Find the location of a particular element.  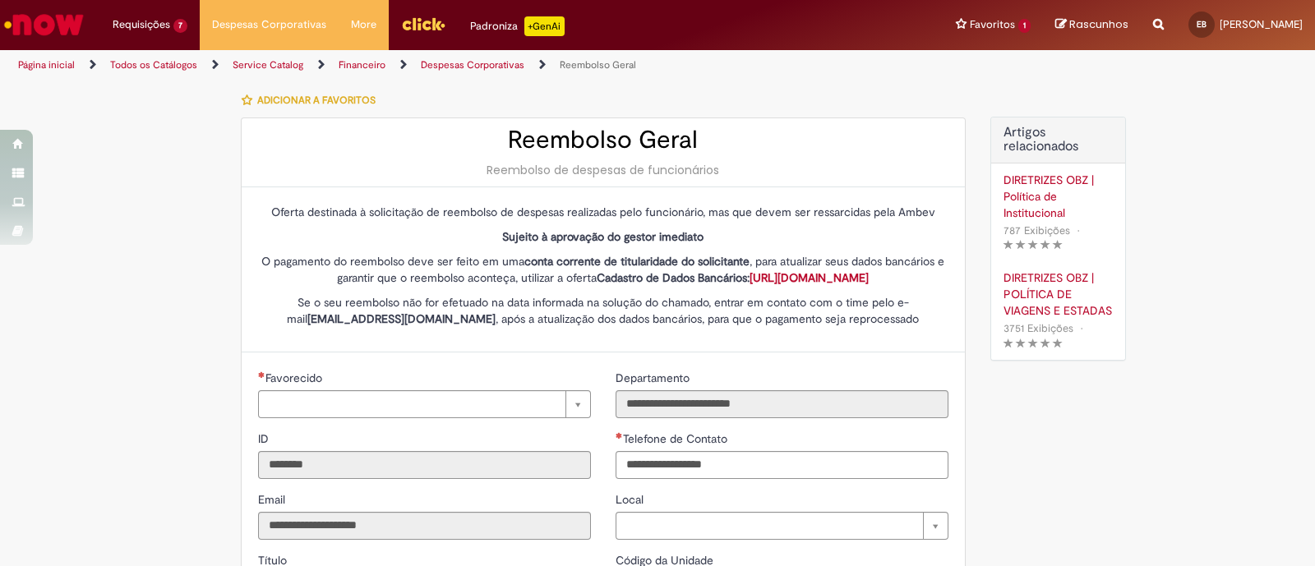

a: Página inicial is located at coordinates (46, 65).